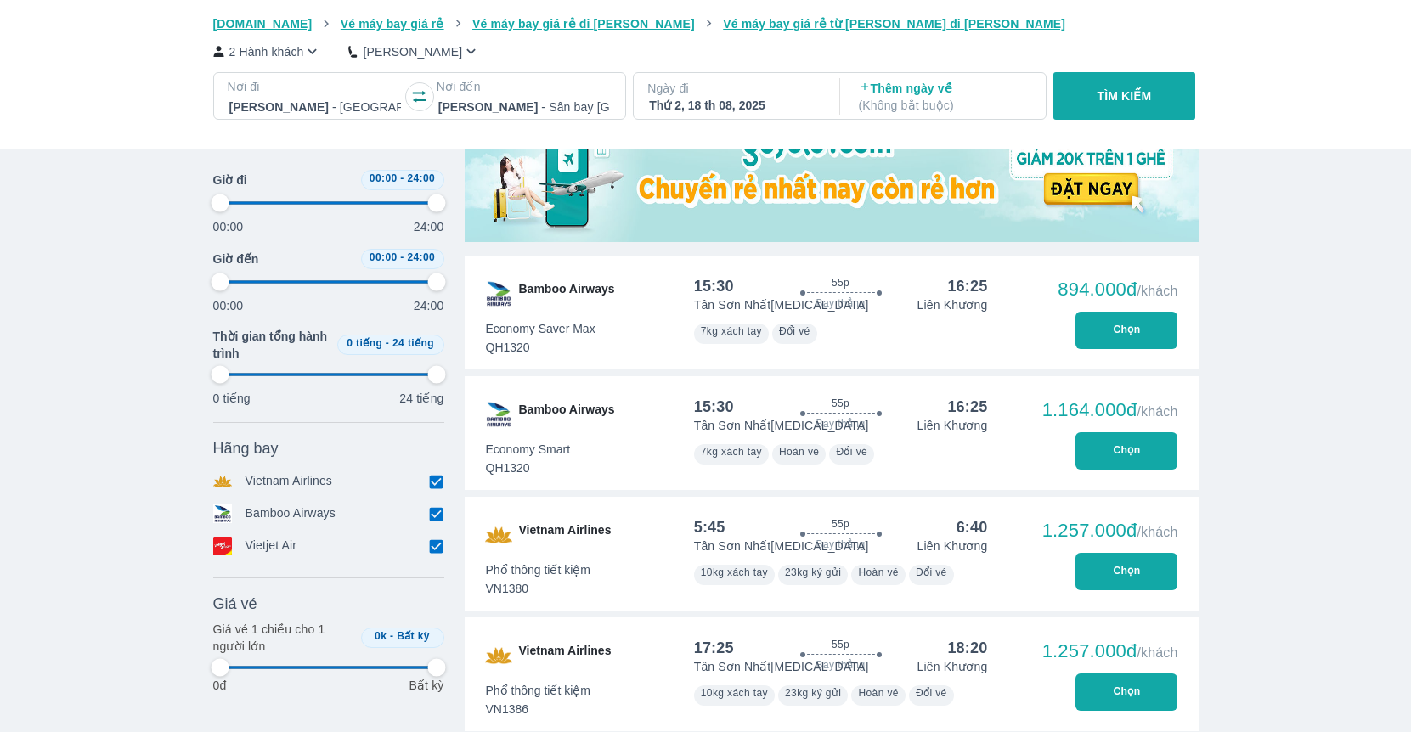 The height and width of the screenshot is (732, 1411). What do you see at coordinates (413, 343) in the screenshot?
I see `span: 24 tiếng` at bounding box center [413, 343].